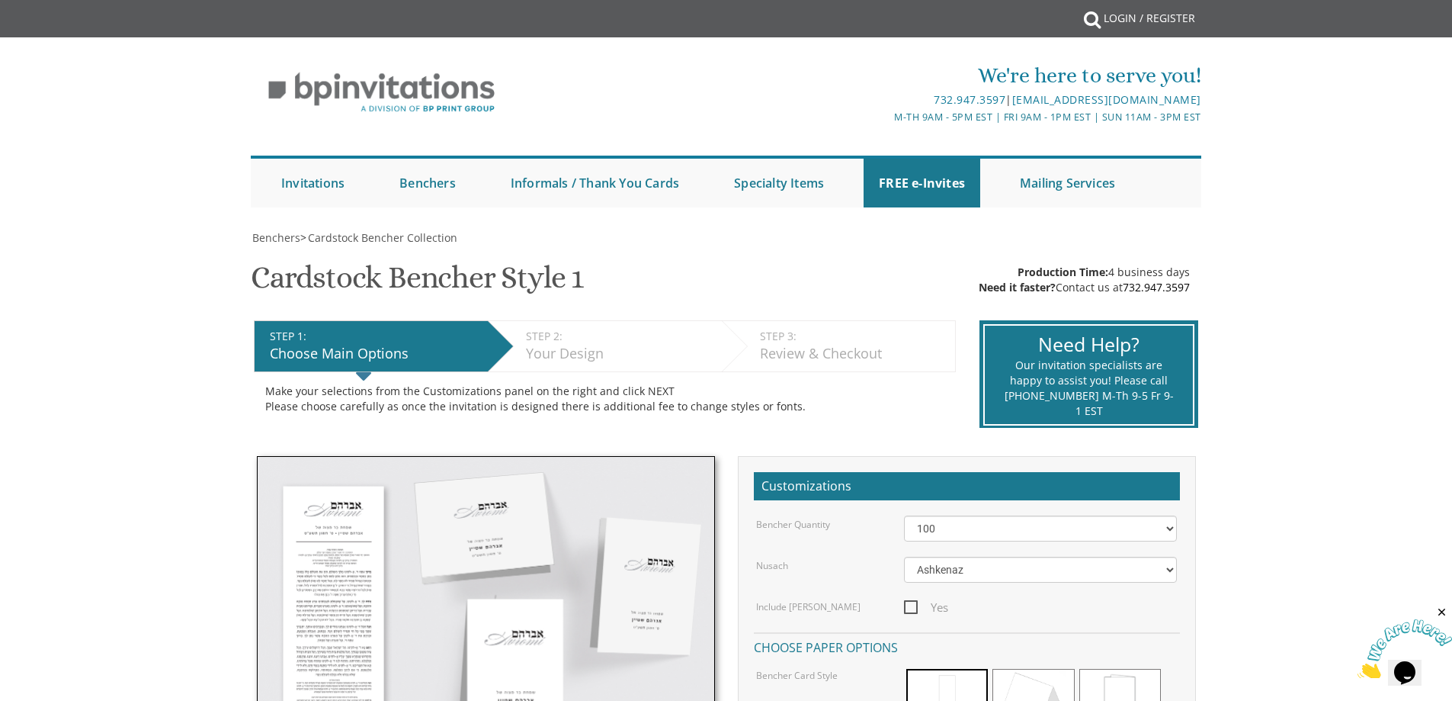 The width and height of the screenshot is (1452, 701). What do you see at coordinates (375, 336) in the screenshot?
I see `div: STEP 1:` at bounding box center [375, 336].